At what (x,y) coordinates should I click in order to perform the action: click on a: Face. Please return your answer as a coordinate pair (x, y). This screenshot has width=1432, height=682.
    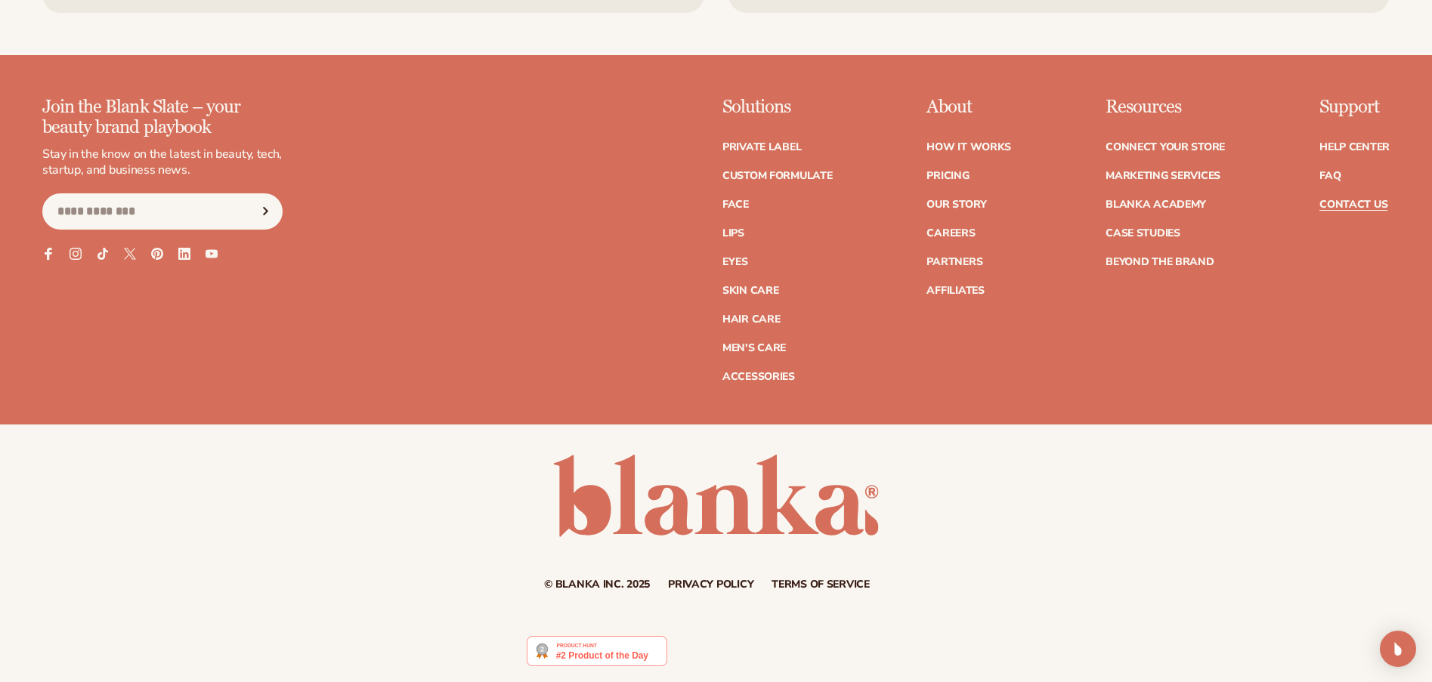
    Looking at the image, I should click on (735, 205).